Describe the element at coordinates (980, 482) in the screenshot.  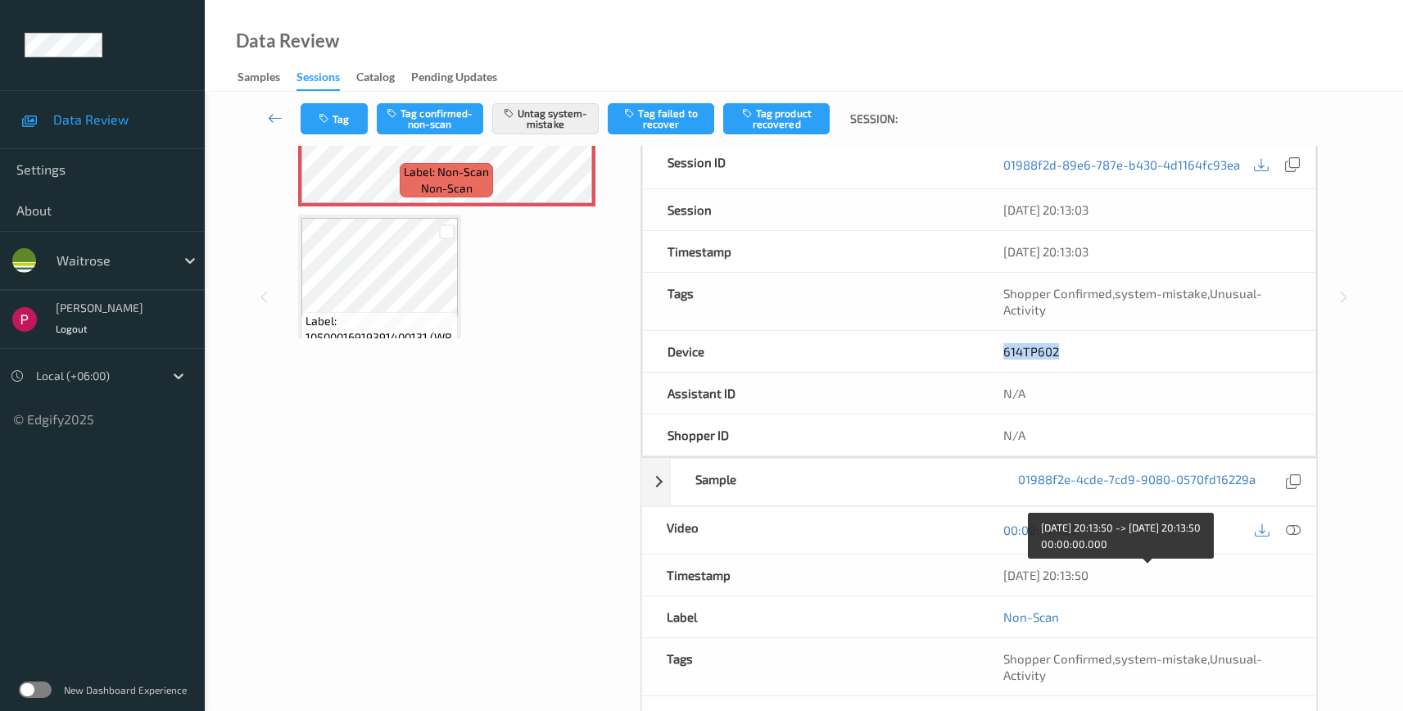
I see `div: Sample01988f2e-4cde-7cd9-9080-0570fd16229a` at that location.